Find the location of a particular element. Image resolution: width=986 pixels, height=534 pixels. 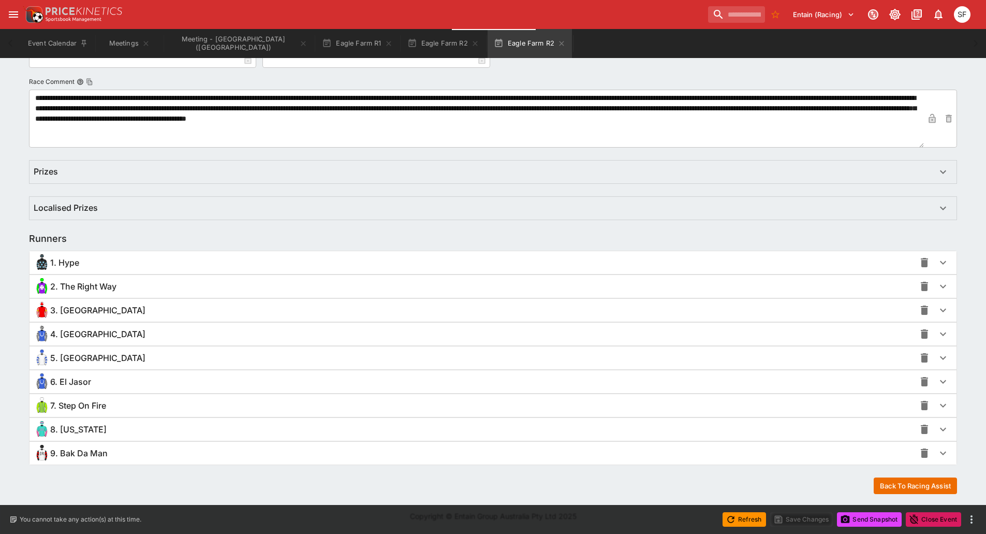

img: PriceKinetics is located at coordinates (84, 11).